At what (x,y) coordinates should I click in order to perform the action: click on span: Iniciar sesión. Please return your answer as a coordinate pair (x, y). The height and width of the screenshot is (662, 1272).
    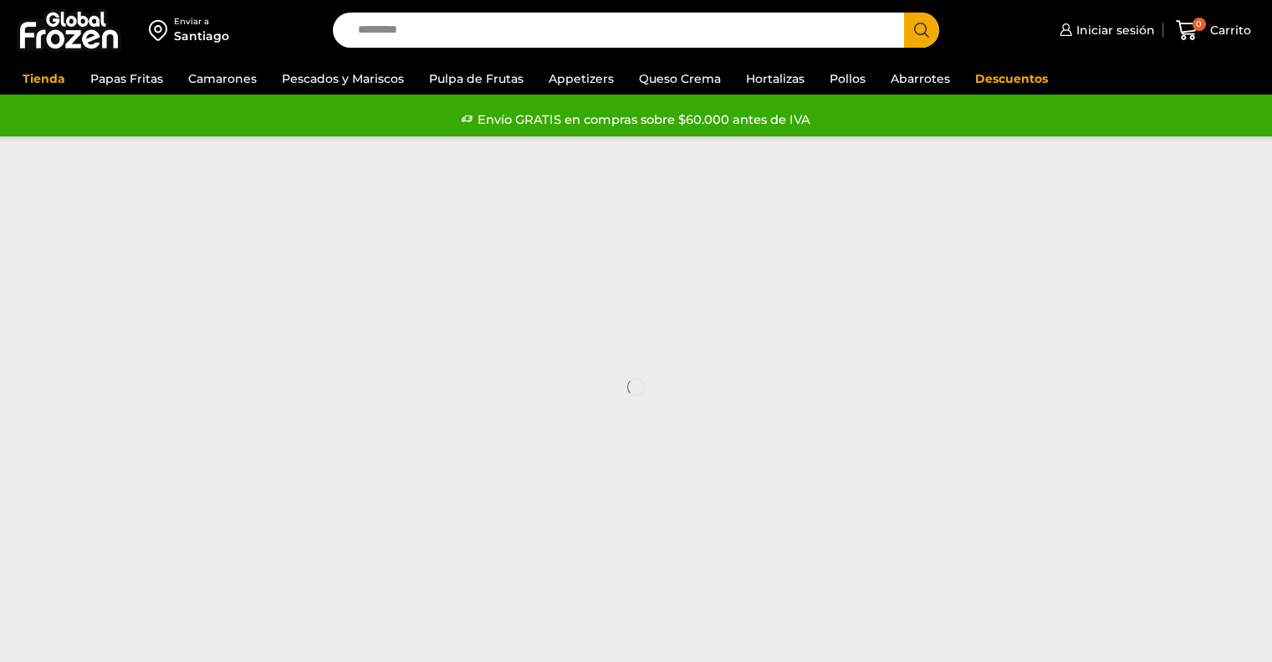
    Looking at the image, I should click on (1113, 30).